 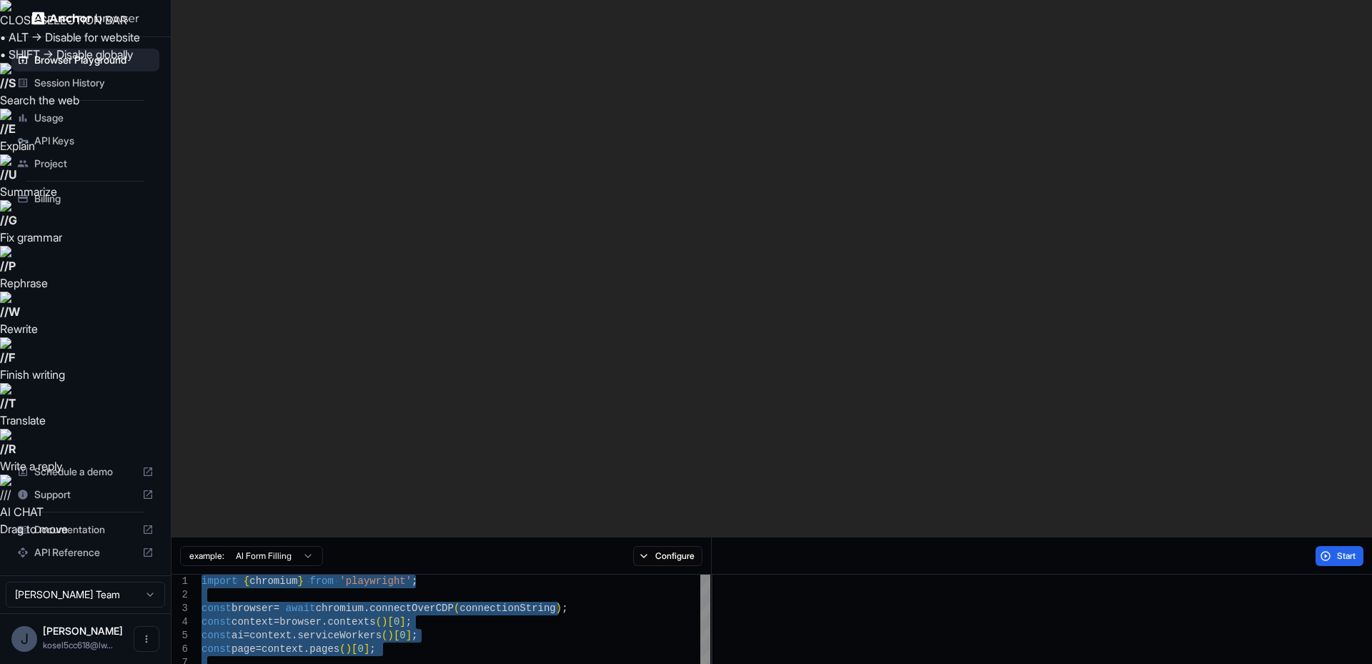 I want to click on div: 5, so click(x=179, y=635).